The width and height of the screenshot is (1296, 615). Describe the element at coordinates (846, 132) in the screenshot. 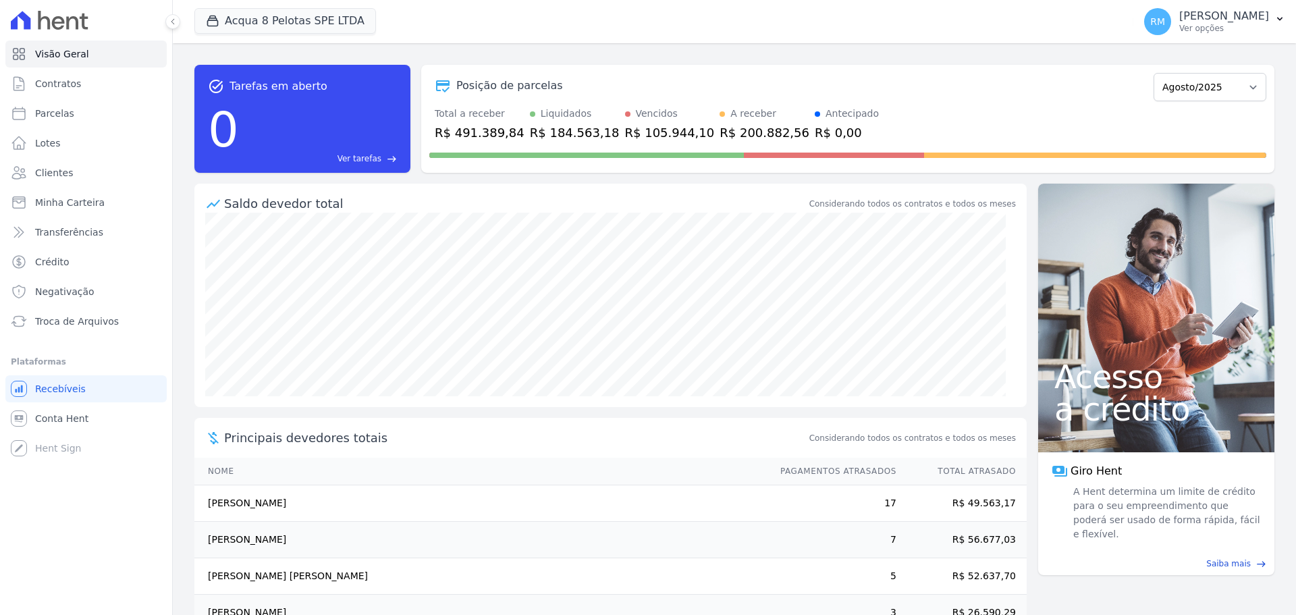

I see `div: R$ 0,00` at that location.